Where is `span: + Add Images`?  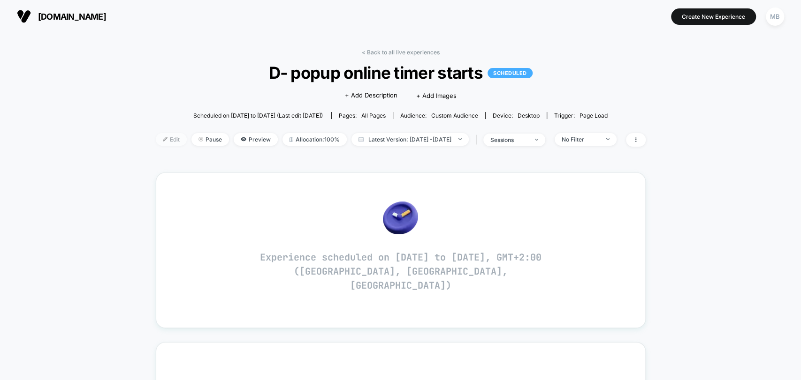 span: + Add Images is located at coordinates (436, 96).